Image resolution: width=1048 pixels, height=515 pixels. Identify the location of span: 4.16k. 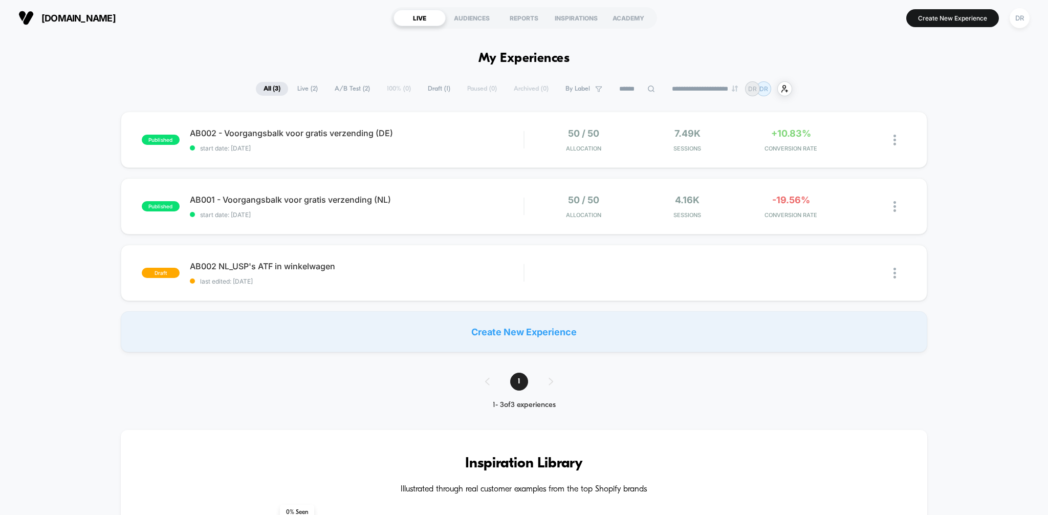
(687, 200).